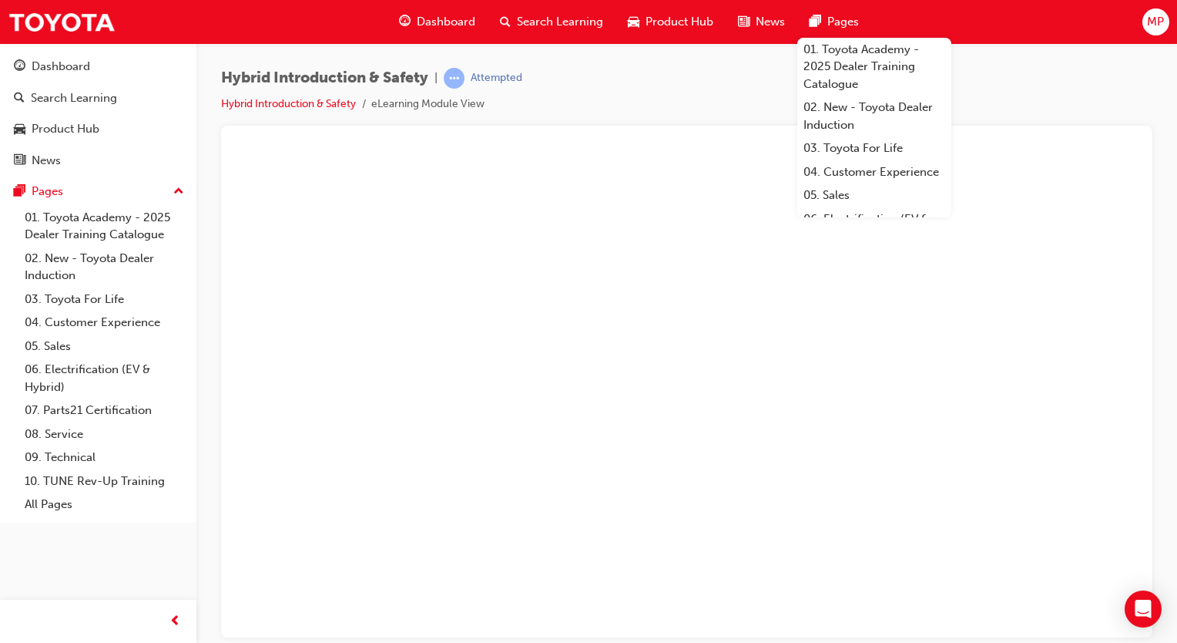  What do you see at coordinates (1144, 609) in the screenshot?
I see `div: Open Intercom Messenger` at bounding box center [1144, 609].